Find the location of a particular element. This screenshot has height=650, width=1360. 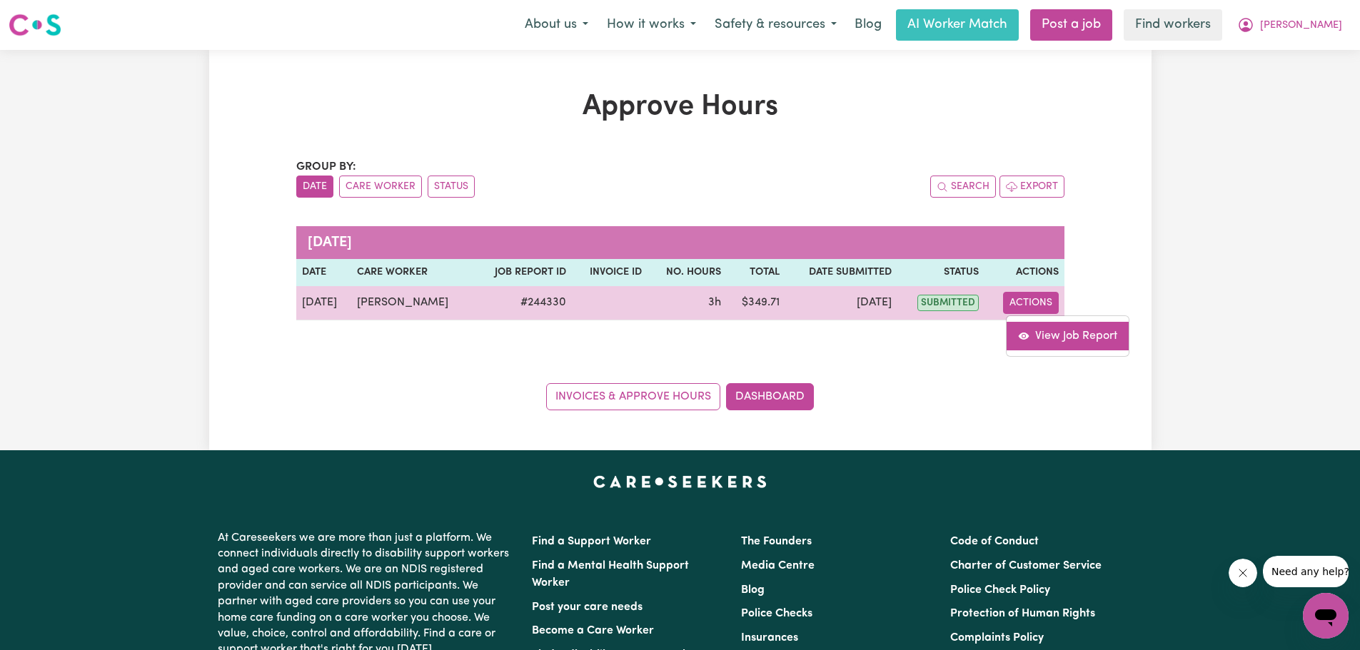

span: submitted is located at coordinates (948, 303).